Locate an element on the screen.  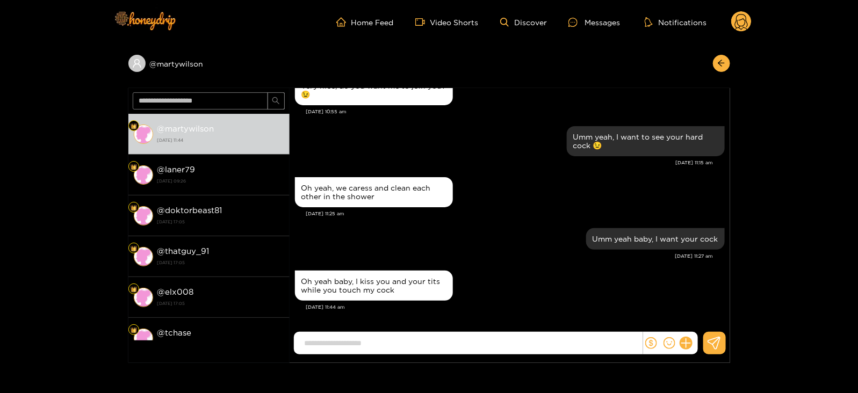
div: Very nice, do you want me to join you? 😉 is located at coordinates (374, 90).